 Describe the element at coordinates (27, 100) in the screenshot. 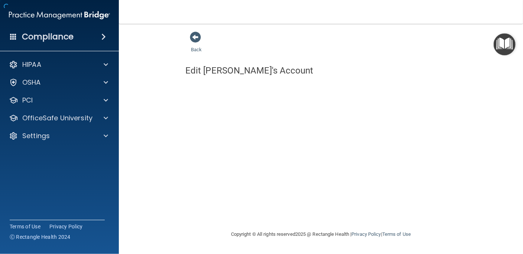

I see `p: PCI` at that location.